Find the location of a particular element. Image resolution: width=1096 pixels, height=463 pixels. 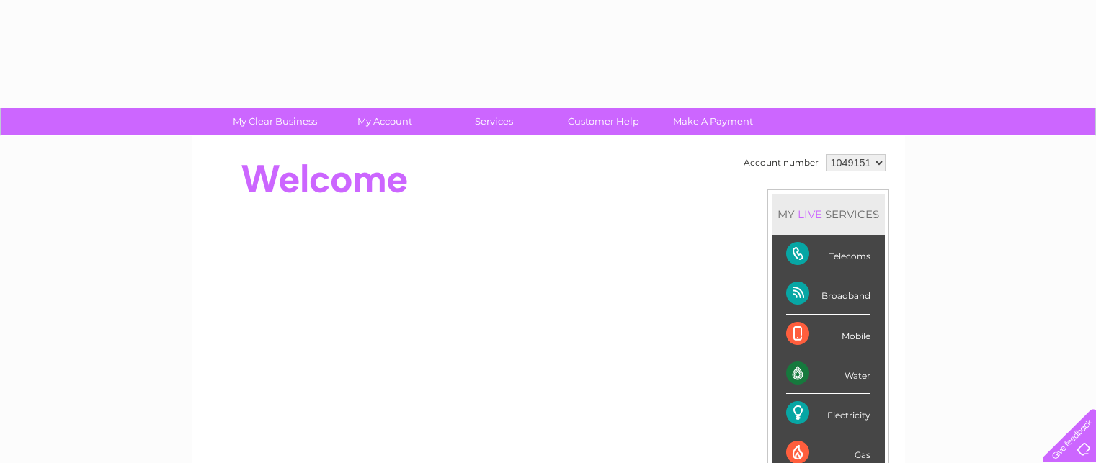

div: Water is located at coordinates (828, 374).